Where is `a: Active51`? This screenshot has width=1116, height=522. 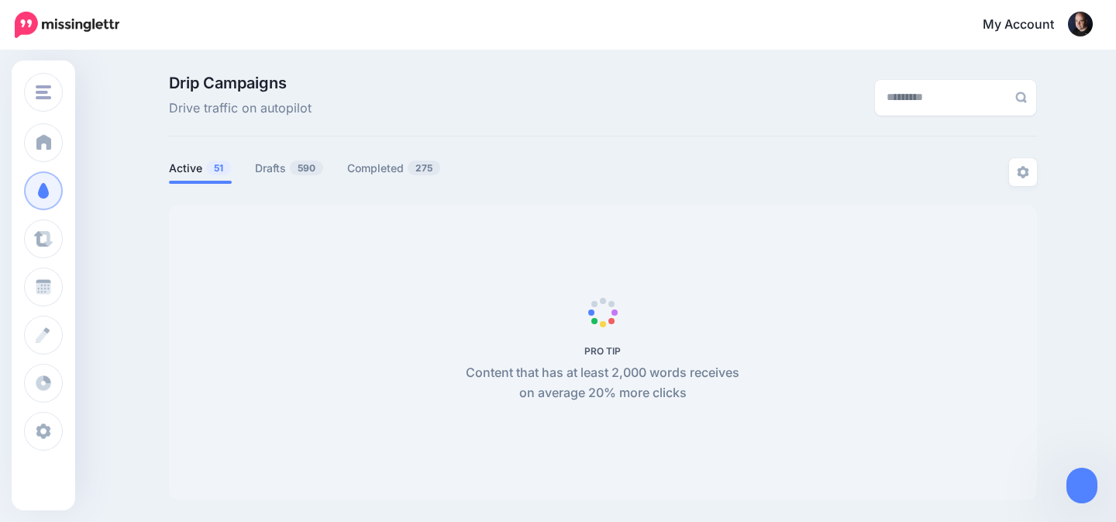
a: Active51 is located at coordinates (200, 168).